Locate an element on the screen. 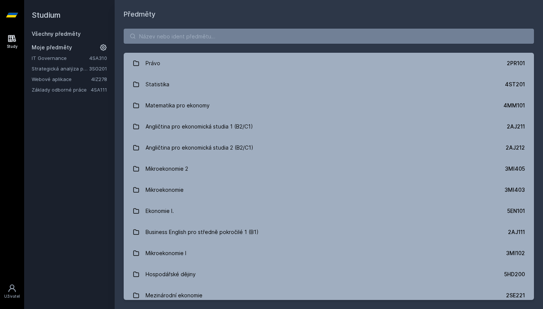  a: Všechny předměty is located at coordinates (56, 34).